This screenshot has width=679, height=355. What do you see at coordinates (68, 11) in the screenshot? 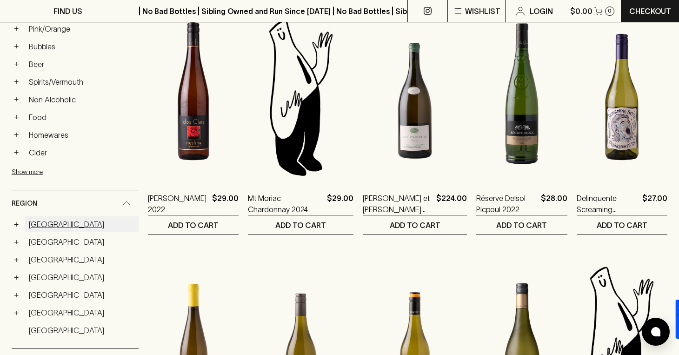
I see `p: FIND US` at bounding box center [68, 11].